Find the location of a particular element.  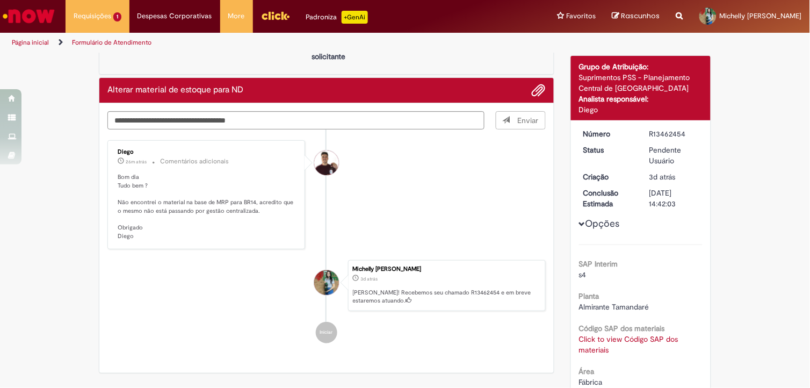

dt: Conclusão Estimada is located at coordinates (608, 198).